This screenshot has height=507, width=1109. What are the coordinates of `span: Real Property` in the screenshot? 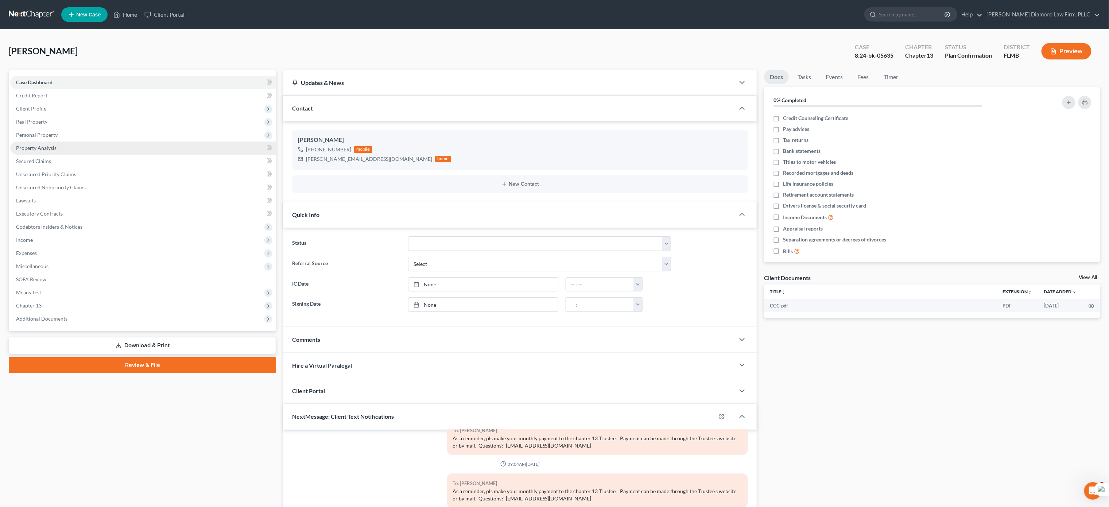 It's located at (32, 121).